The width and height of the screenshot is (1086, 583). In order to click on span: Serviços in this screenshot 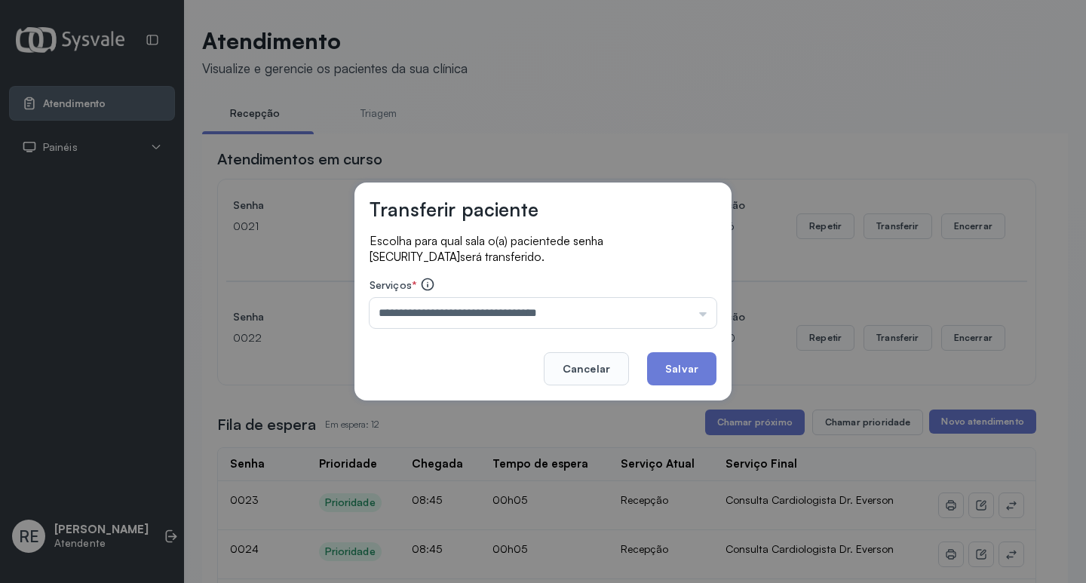, I will do `click(391, 284)`.